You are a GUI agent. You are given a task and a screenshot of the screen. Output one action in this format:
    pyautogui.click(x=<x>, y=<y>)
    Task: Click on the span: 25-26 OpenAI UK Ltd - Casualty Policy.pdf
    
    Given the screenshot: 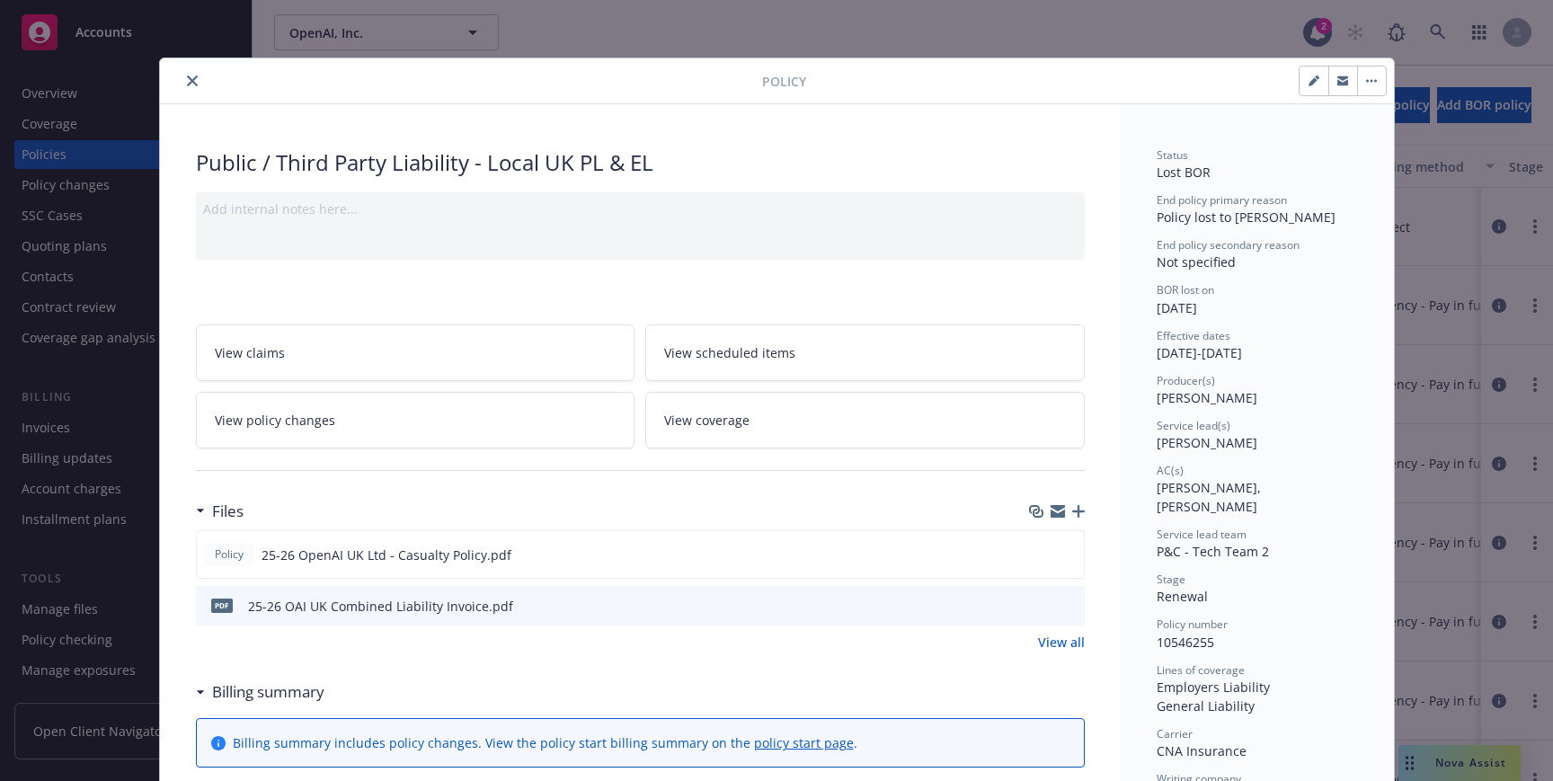 What is the action you would take?
    pyautogui.click(x=386, y=555)
    